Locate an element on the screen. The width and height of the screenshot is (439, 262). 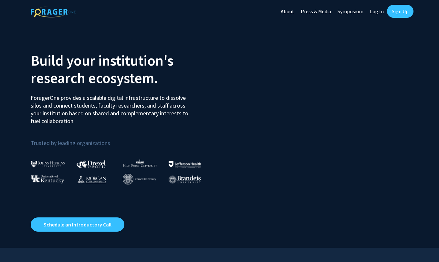
a: Sign Up is located at coordinates (400, 11).